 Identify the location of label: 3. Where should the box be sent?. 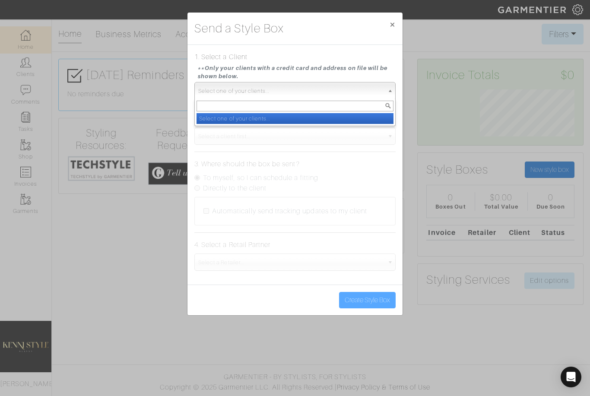
(247, 164).